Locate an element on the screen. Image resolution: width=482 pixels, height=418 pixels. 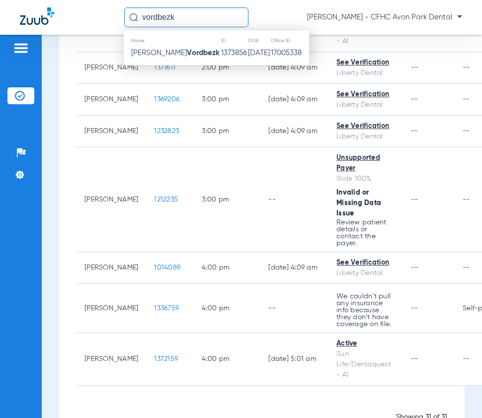
span: 1212235 is located at coordinates (166, 200).